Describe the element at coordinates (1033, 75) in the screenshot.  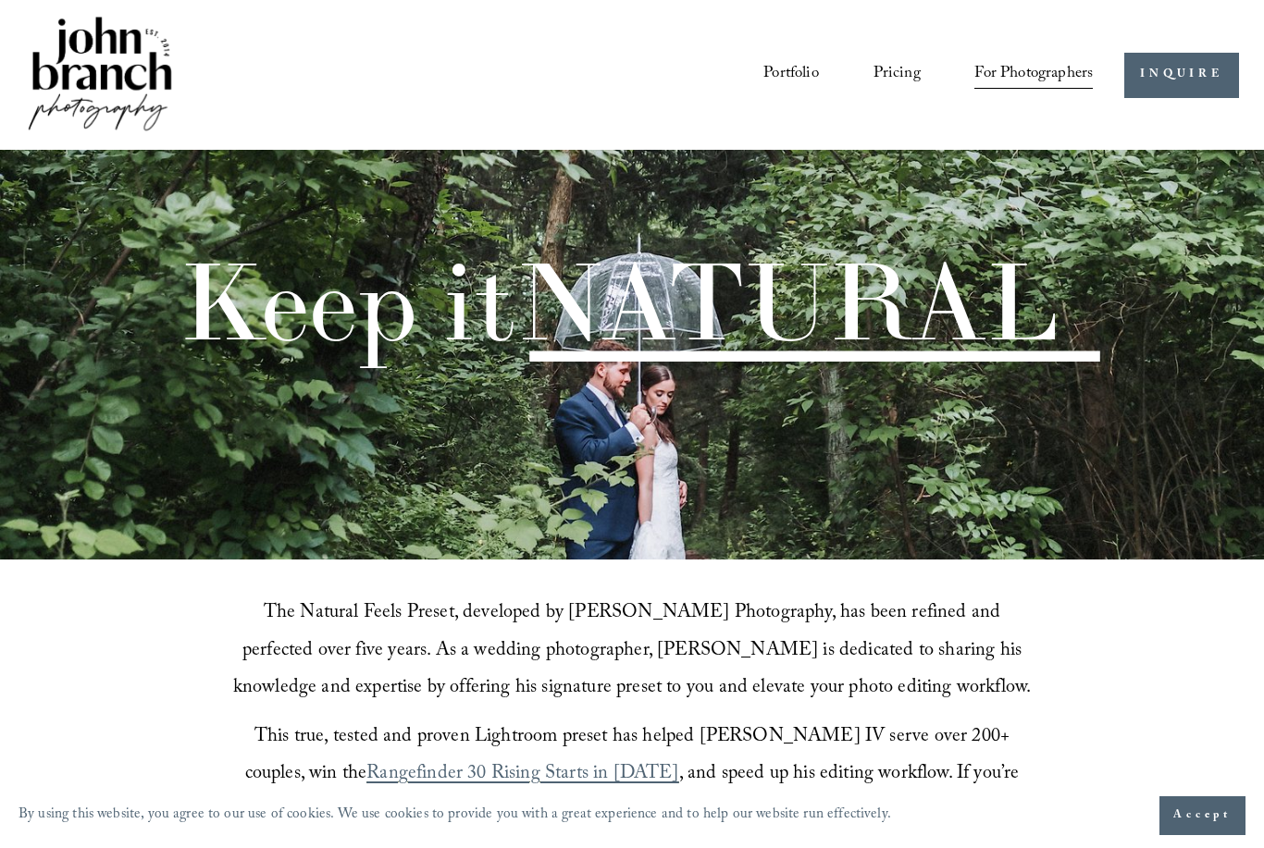
I see `a: folder dropdown` at that location.